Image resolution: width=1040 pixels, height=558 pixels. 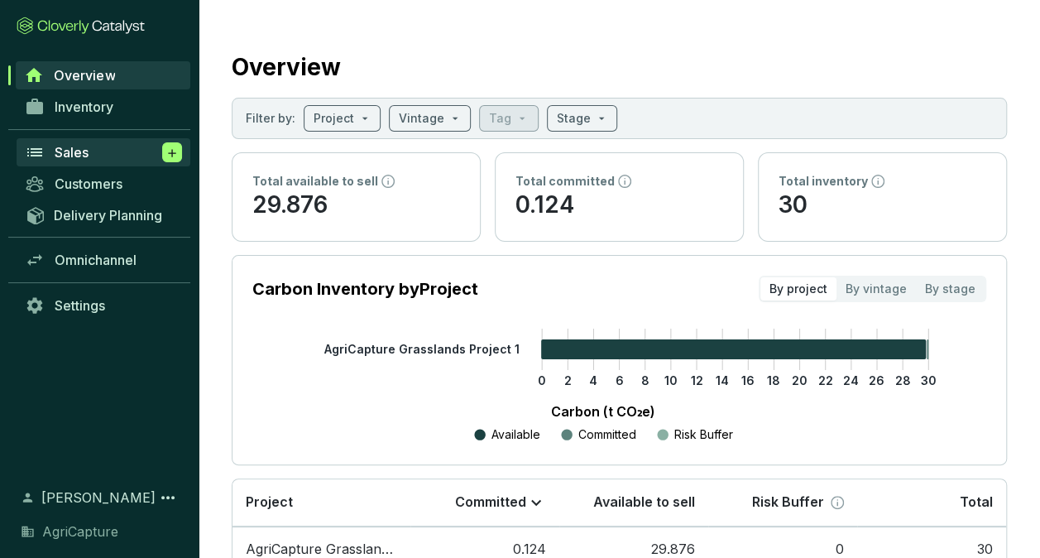 I want to click on p: Carbon (t CO₂e), so click(x=602, y=411).